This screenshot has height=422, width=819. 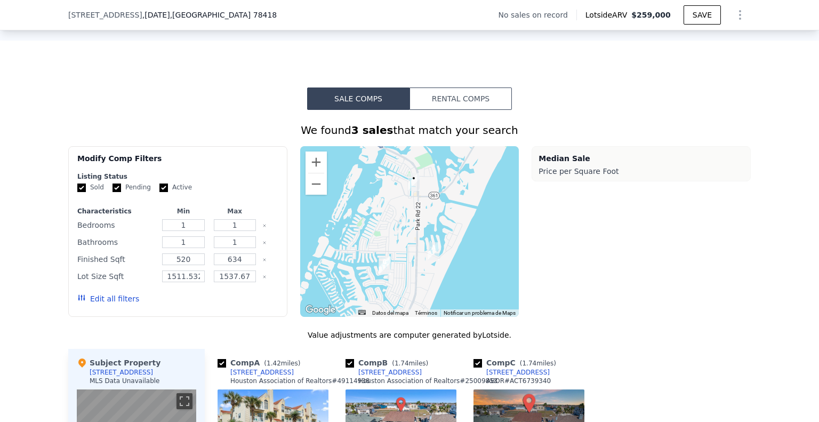 I want to click on div: Comp A, so click(x=261, y=363).